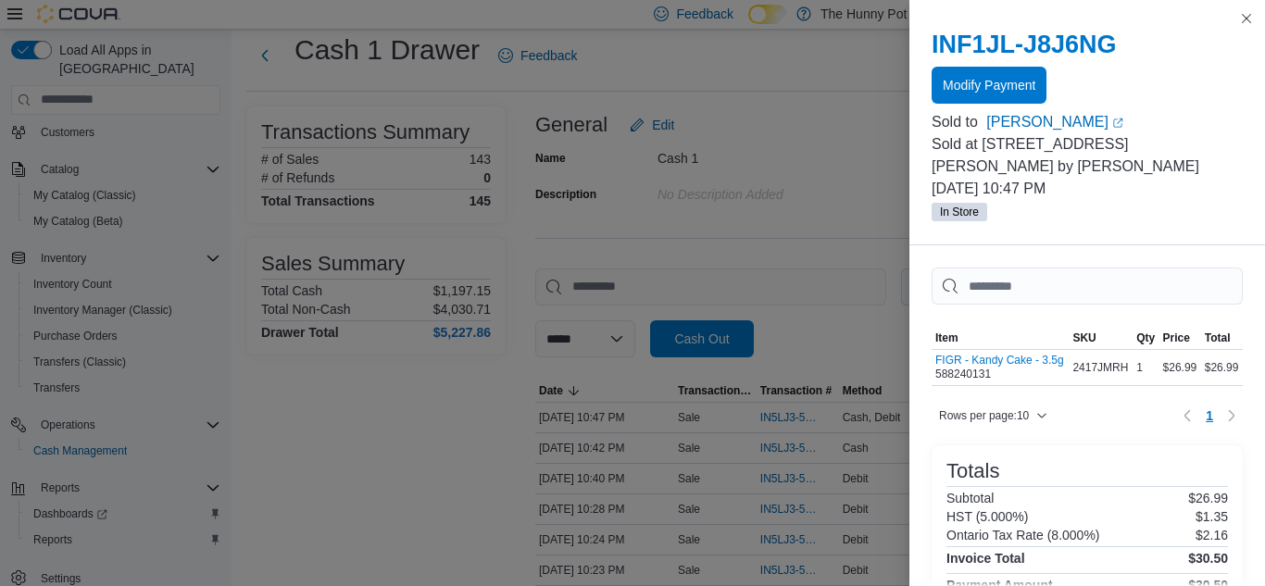 The image size is (1265, 586). I want to click on button: Close this dialog, so click(1247, 19).